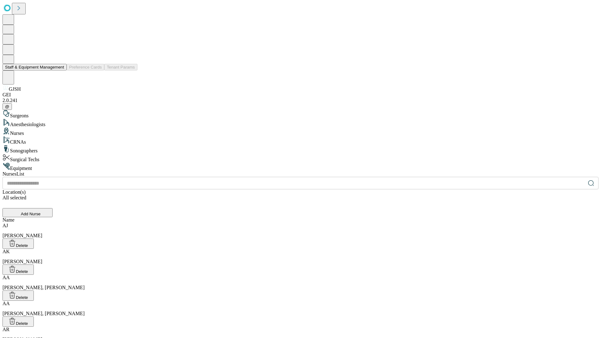 This screenshot has width=601, height=338. What do you see at coordinates (301, 167) in the screenshot?
I see `div: Equipment` at bounding box center [301, 167].